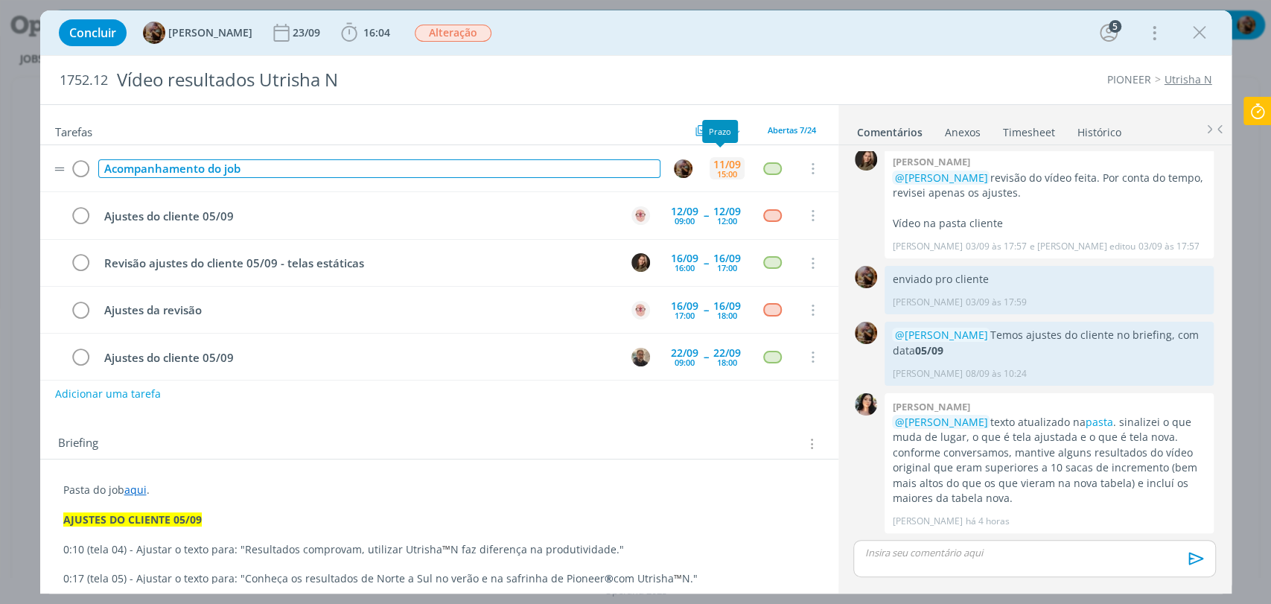  I want to click on div: 11/09, so click(727, 165).